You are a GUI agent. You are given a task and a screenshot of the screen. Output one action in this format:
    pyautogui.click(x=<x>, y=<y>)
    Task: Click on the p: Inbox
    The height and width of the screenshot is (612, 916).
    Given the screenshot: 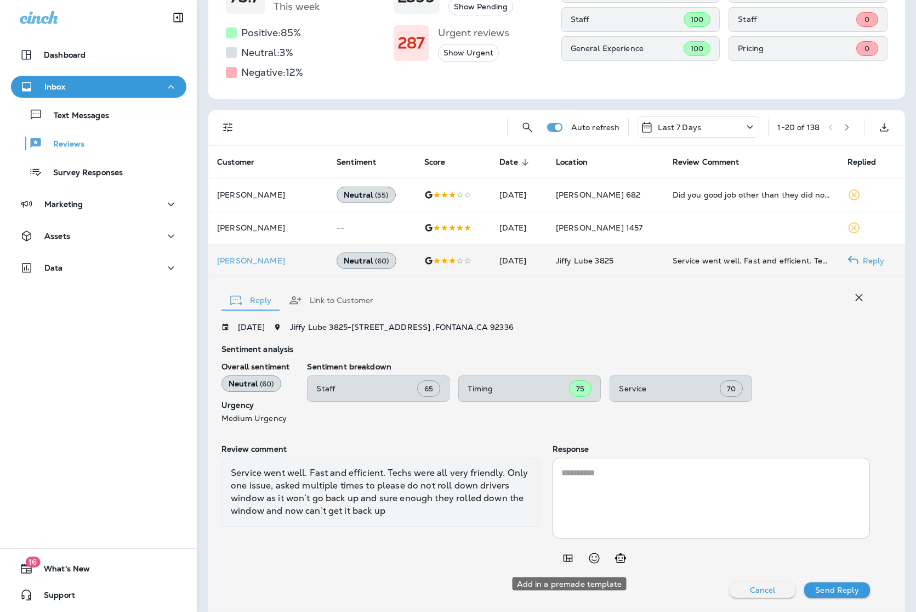 What is the action you would take?
    pyautogui.click(x=55, y=87)
    